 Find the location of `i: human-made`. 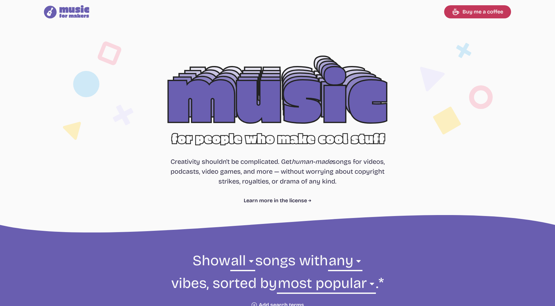

i: human-made is located at coordinates (312, 161).